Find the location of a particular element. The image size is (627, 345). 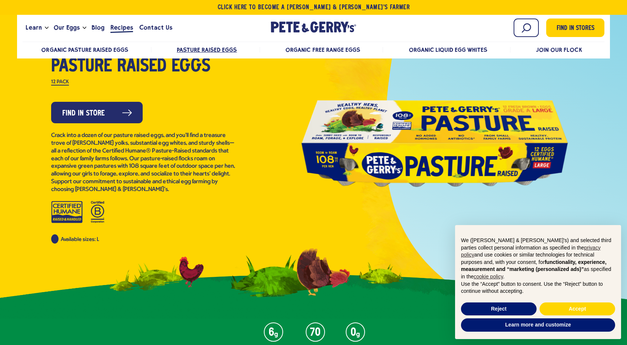

span: Organic Liquid Egg Whites is located at coordinates (448, 50).